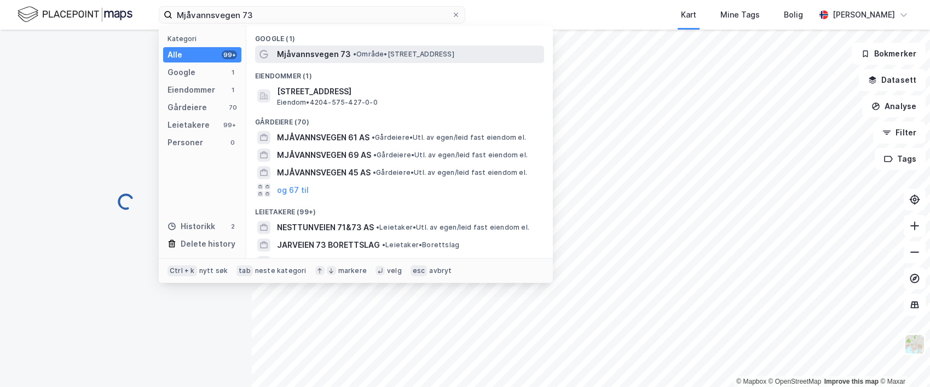  What do you see at coordinates (214, 270) in the screenshot?
I see `div: nytt søk` at bounding box center [214, 270].